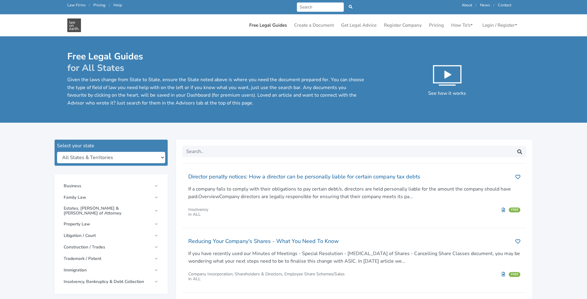 The height and width of the screenshot is (299, 587). I want to click on h2: Director penalty notices: How a director can be personally liable for certain company tax debts, so click(349, 177).